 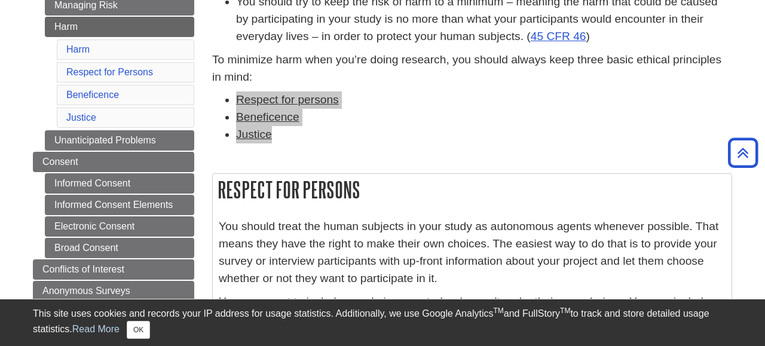 I want to click on a: Respect for Persons, so click(x=109, y=72).